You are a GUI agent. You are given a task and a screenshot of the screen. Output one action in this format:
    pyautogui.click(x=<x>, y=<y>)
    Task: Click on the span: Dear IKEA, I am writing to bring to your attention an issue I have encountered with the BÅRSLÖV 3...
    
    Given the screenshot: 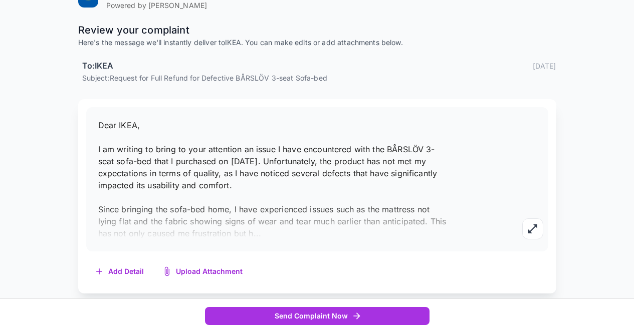 What is the action you would take?
    pyautogui.click(x=272, y=179)
    